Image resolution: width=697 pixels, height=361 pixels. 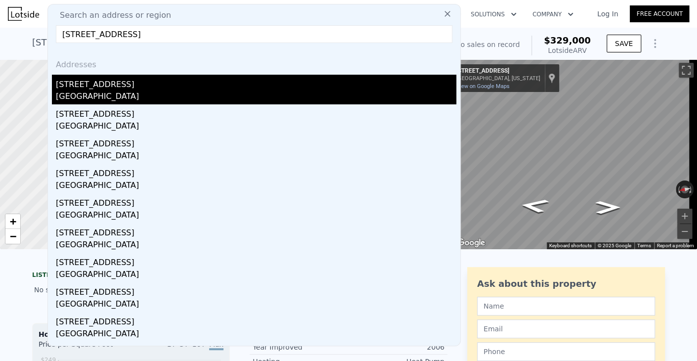 What do you see at coordinates (608, 207) in the screenshot?
I see `path: Go South, E Tanglewood Dr` at bounding box center [608, 207].